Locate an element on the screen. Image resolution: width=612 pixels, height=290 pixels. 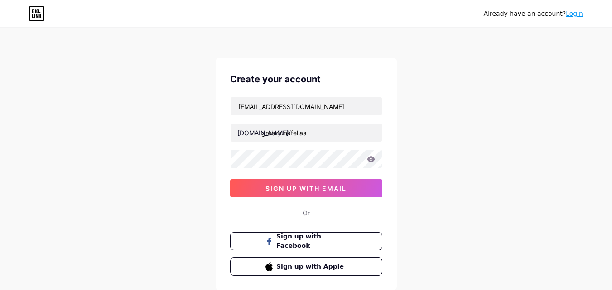
a: Sign up with Facebook is located at coordinates (306, 242).